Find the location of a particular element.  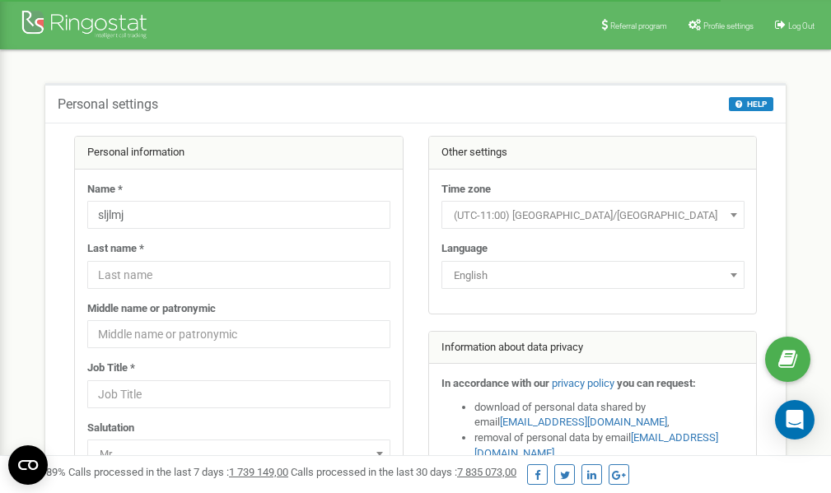

span: Log Out is located at coordinates (802, 26).